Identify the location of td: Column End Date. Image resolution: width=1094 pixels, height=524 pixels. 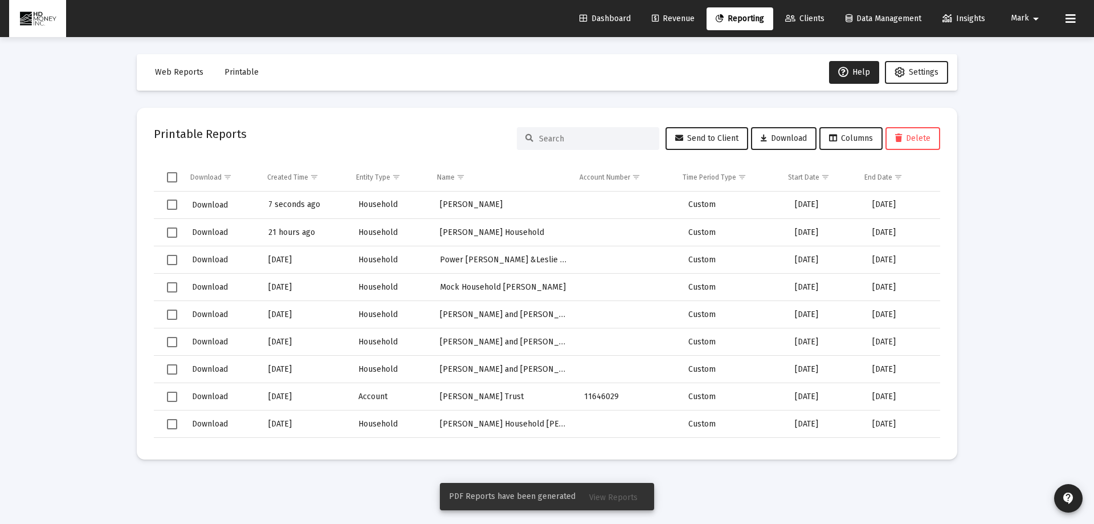
(894, 177).